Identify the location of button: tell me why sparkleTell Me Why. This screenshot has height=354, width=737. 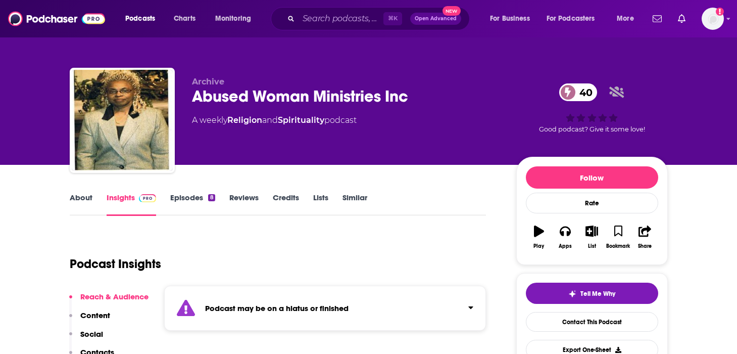
(592, 293).